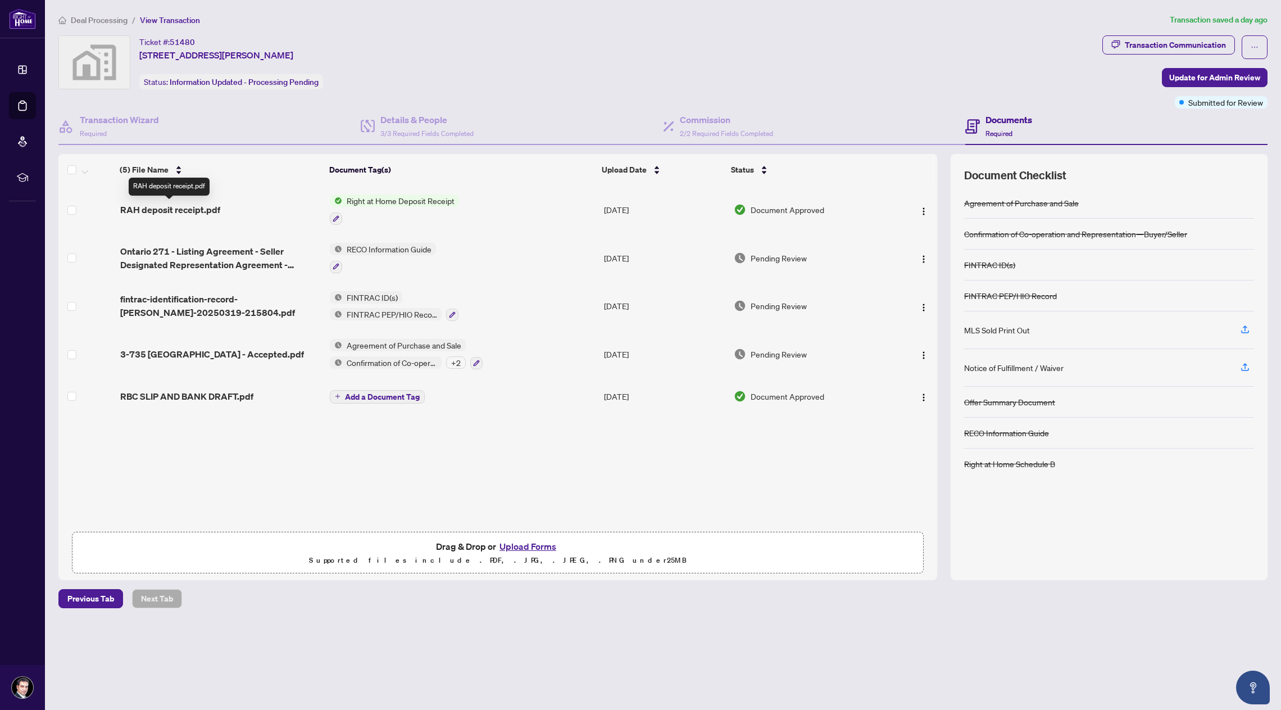 Image resolution: width=1281 pixels, height=710 pixels. I want to click on div: + 2, so click(456, 363).